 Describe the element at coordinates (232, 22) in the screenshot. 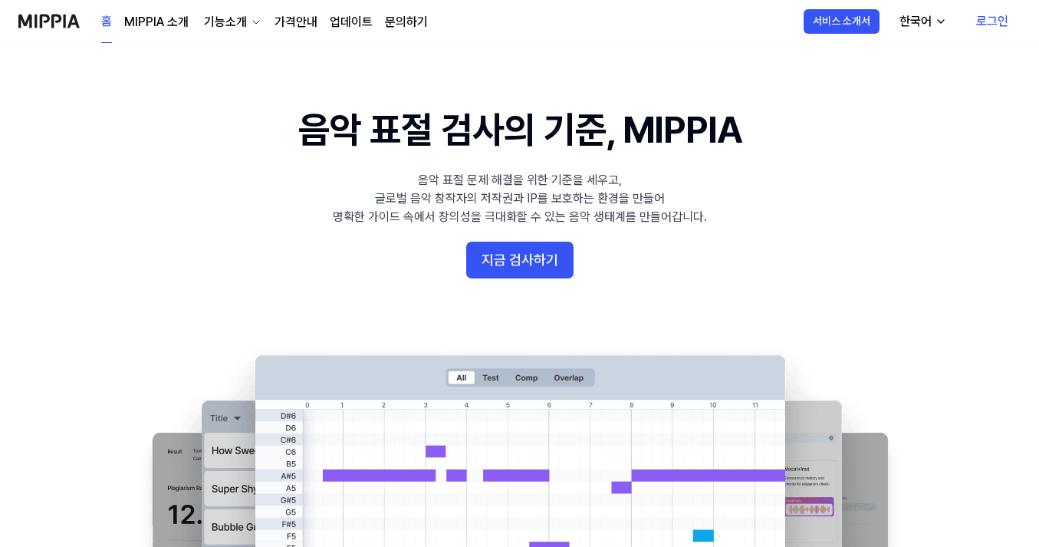

I see `button: 기능소개` at that location.